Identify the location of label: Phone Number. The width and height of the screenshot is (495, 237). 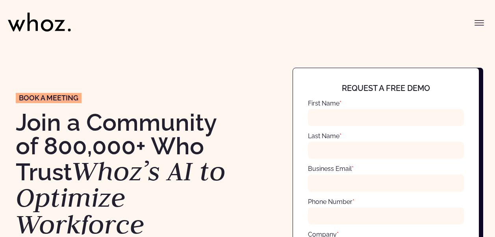
(331, 202).